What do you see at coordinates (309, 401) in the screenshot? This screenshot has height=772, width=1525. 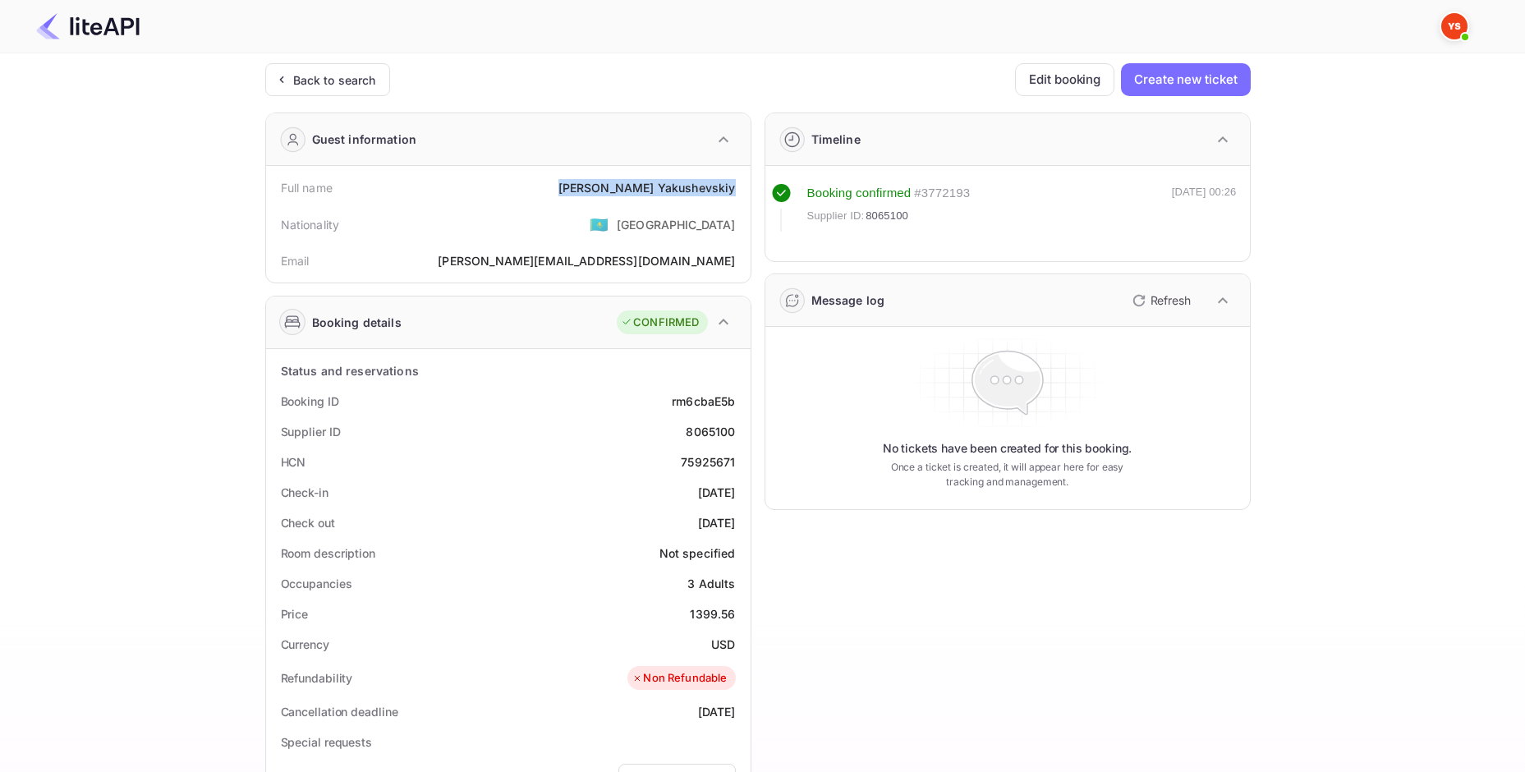 I see `div: Booking ID` at bounding box center [309, 401].